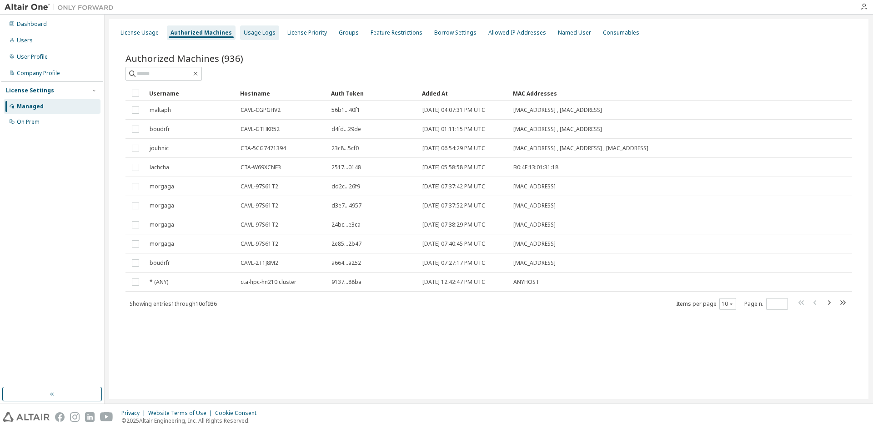 This screenshot has width=873, height=430. I want to click on div: License Settings, so click(30, 90).